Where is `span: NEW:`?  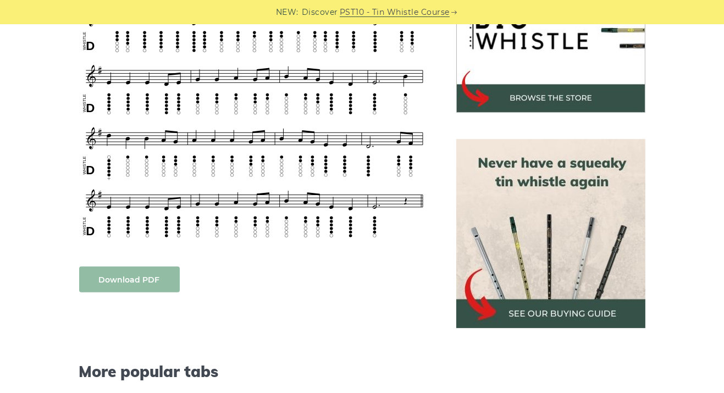
span: NEW: is located at coordinates (287, 12).